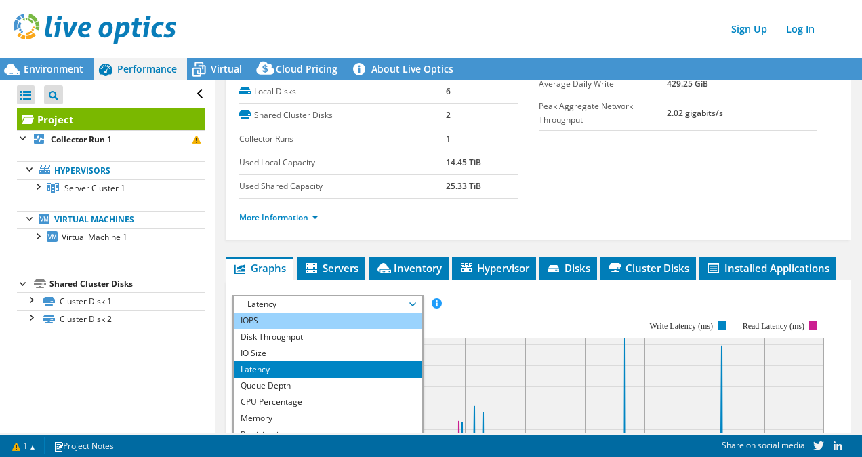 This screenshot has height=457, width=862. What do you see at coordinates (749, 28) in the screenshot?
I see `a: Sign Up` at bounding box center [749, 28].